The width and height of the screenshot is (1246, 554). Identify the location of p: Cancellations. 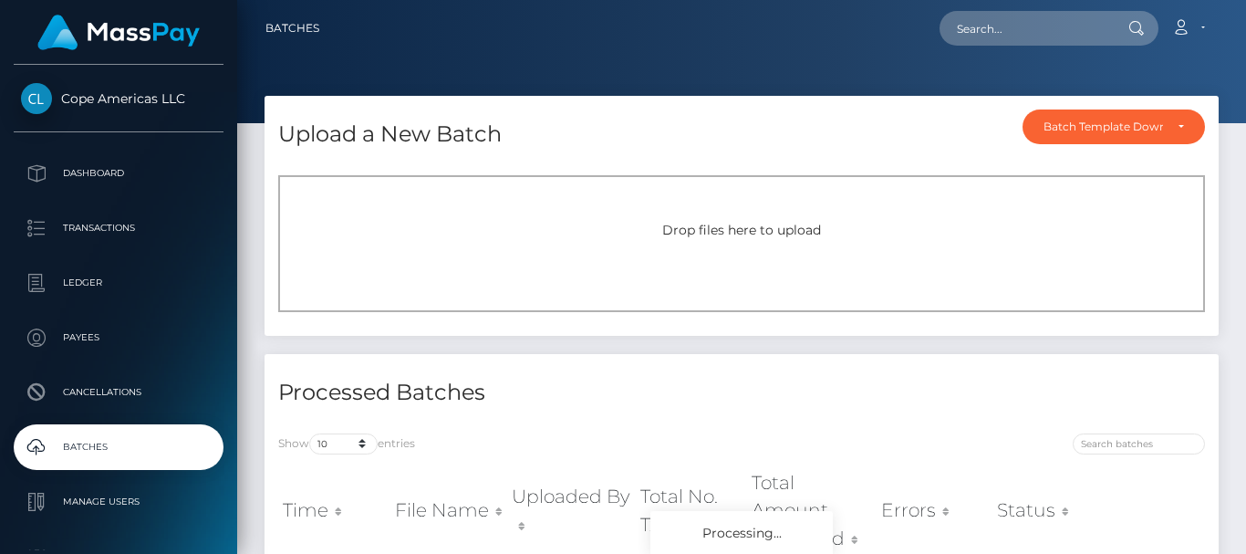
(119, 392).